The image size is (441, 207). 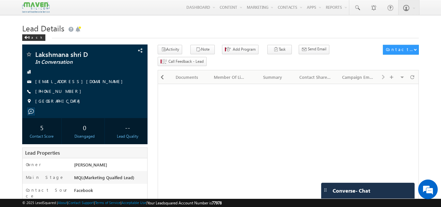 I want to click on a: Acceptable Use, so click(x=134, y=202).